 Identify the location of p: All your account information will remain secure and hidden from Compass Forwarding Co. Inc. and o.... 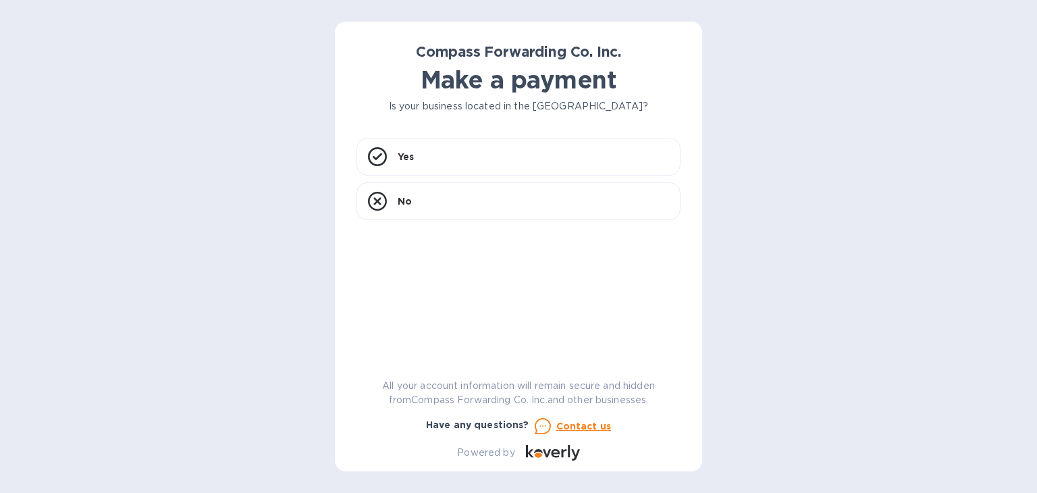
(518, 393).